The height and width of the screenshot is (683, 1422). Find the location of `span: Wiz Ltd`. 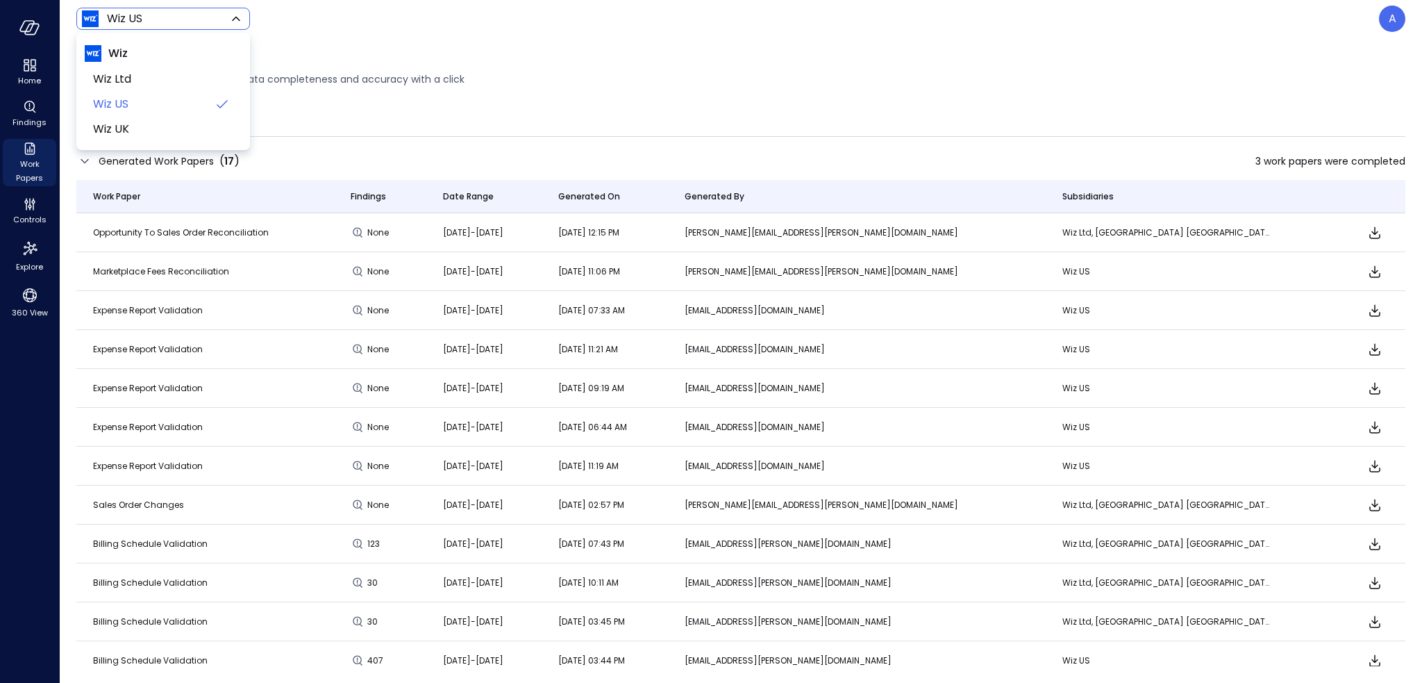

span: Wiz Ltd is located at coordinates (162, 79).